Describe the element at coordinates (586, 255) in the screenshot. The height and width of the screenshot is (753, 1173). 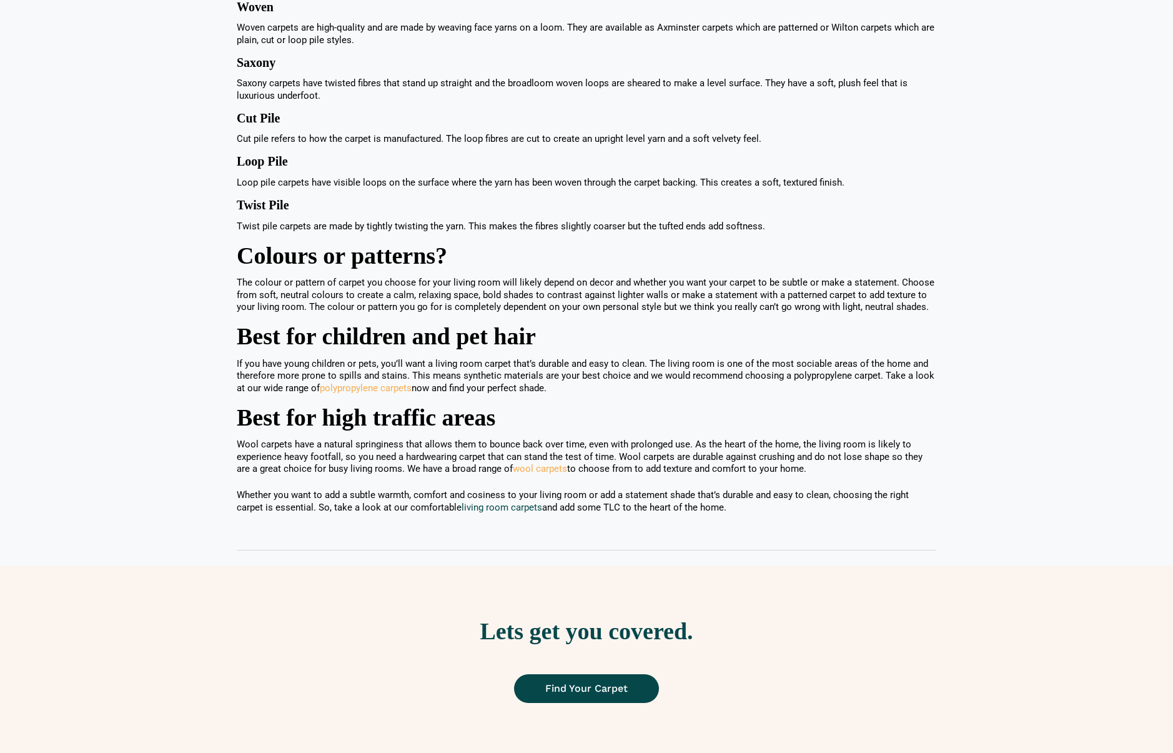
I see `h2: Colours or patterns?` at that location.